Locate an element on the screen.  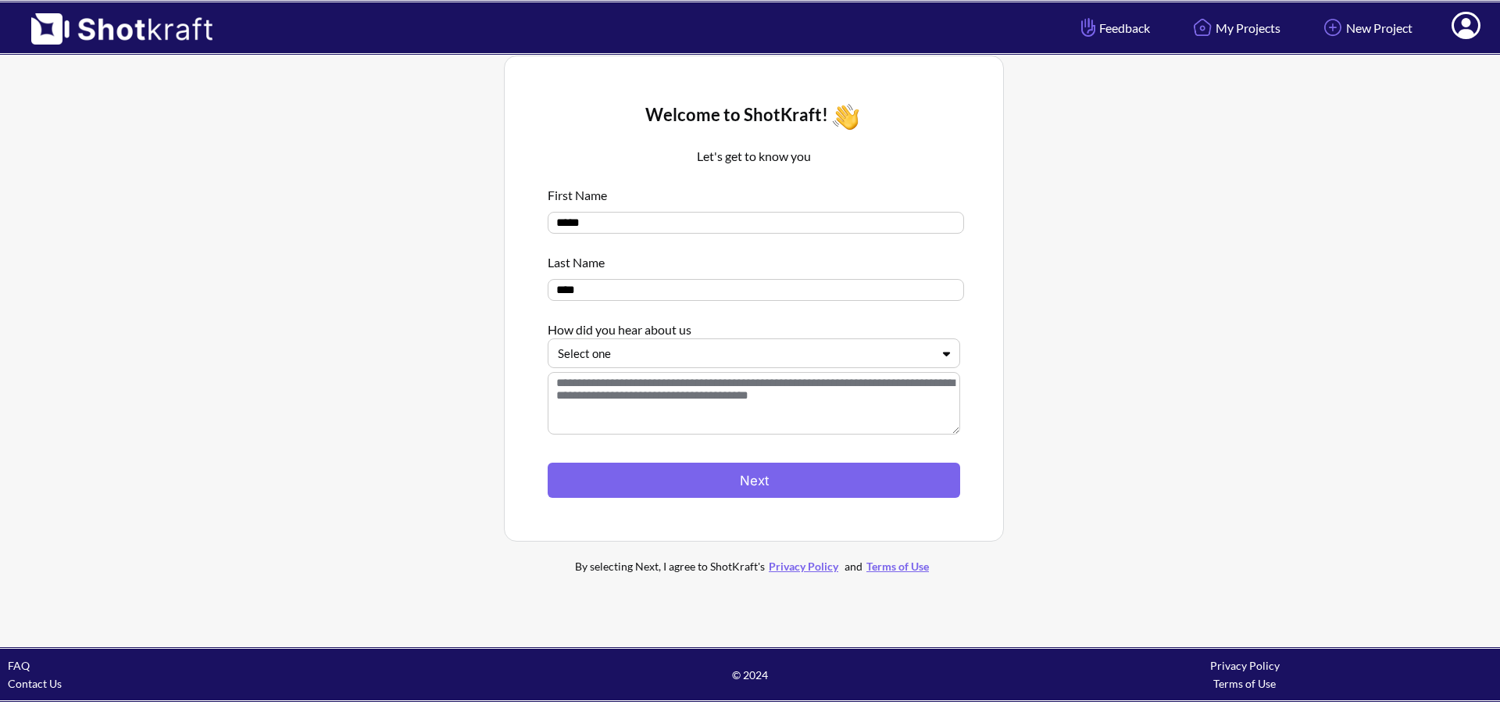
a: Contact Us is located at coordinates (34, 683).